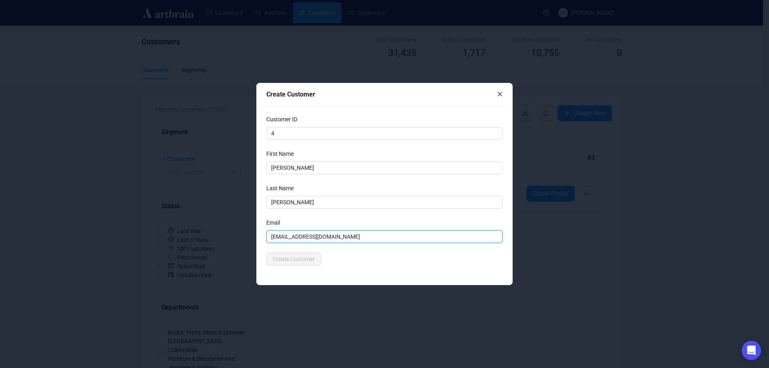 The height and width of the screenshot is (368, 769). I want to click on label: First Name, so click(282, 154).